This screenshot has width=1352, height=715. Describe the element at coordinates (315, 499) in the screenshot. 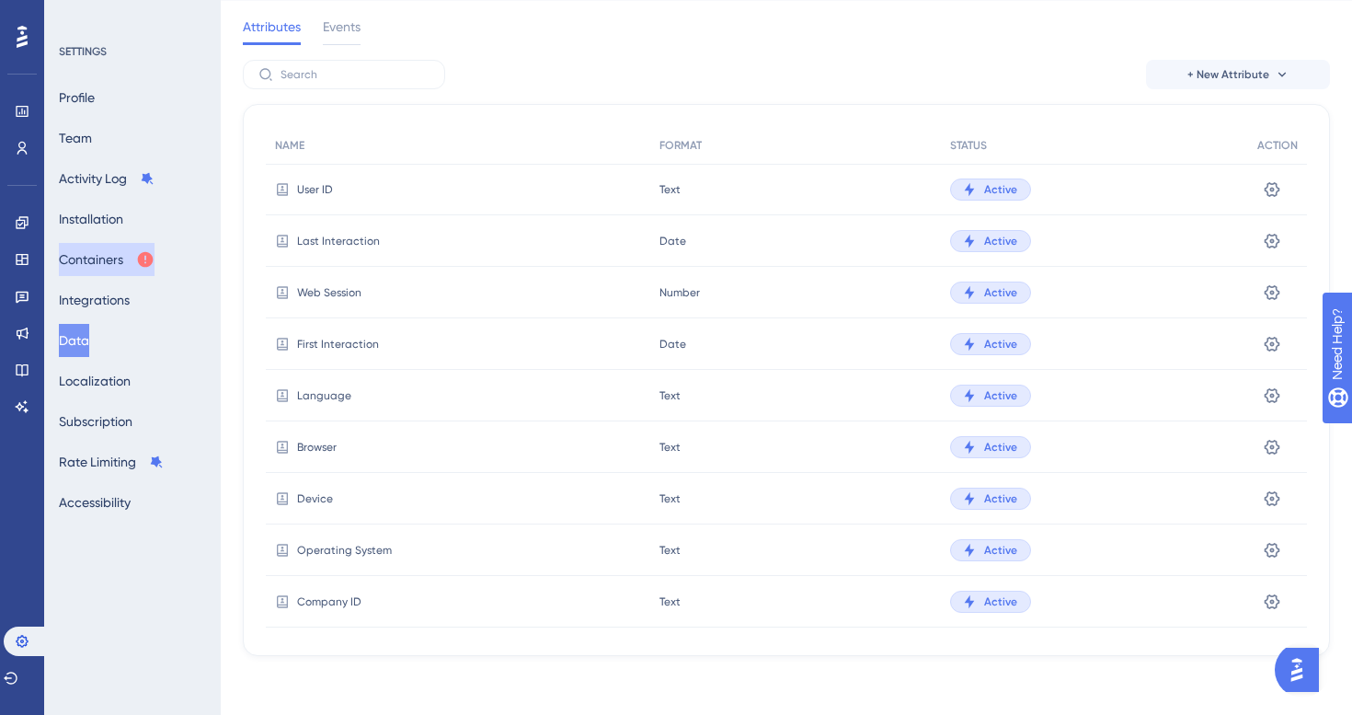

I see `span: Device` at that location.